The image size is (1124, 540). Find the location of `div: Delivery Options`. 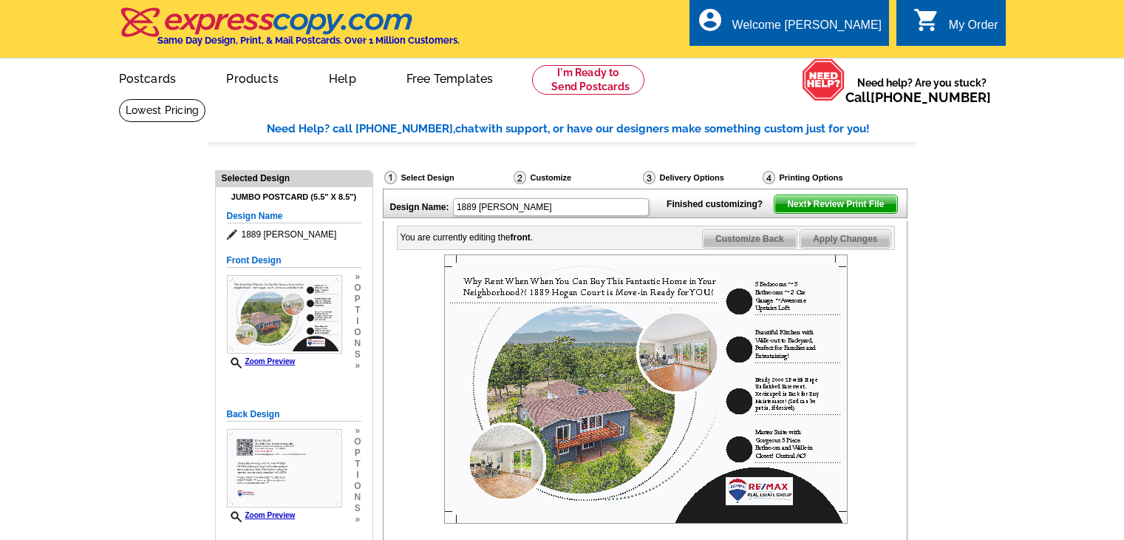

div: Delivery Options is located at coordinates (702, 177).